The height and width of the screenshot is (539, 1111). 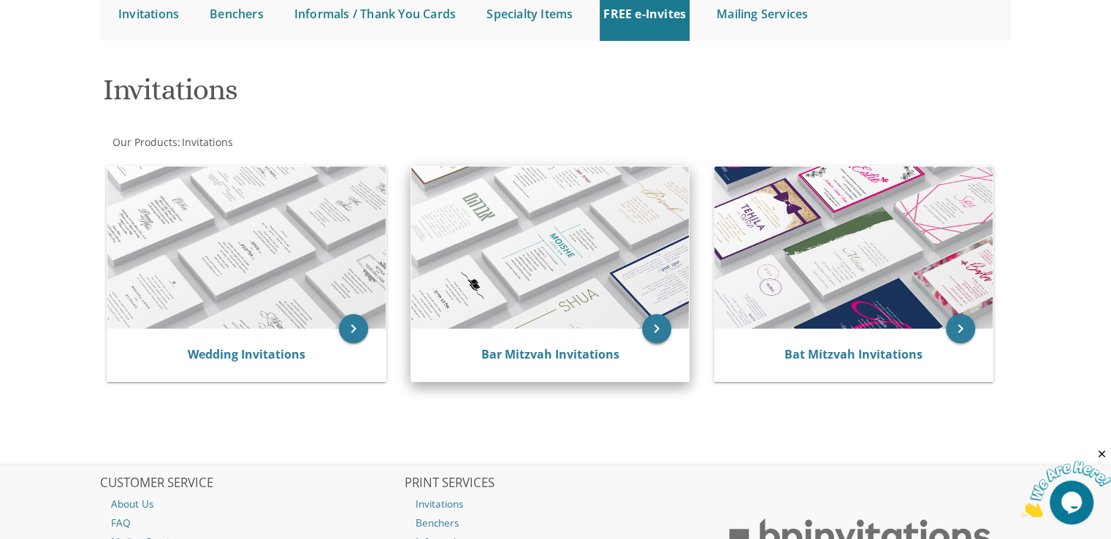 I want to click on h1: Invitations, so click(x=401, y=95).